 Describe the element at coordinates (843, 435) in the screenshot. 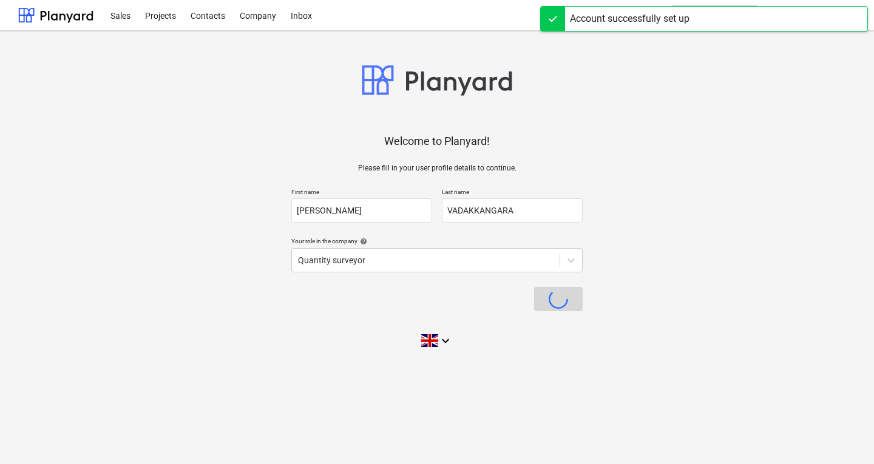

I see `div: Chat Widget` at that location.